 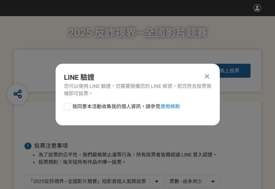 I want to click on span: 投票注意事項, so click(x=51, y=145).